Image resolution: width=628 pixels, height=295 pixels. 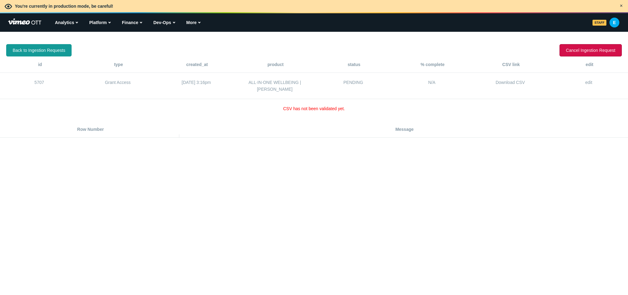 I want to click on td: Grant Access, so click(x=118, y=86).